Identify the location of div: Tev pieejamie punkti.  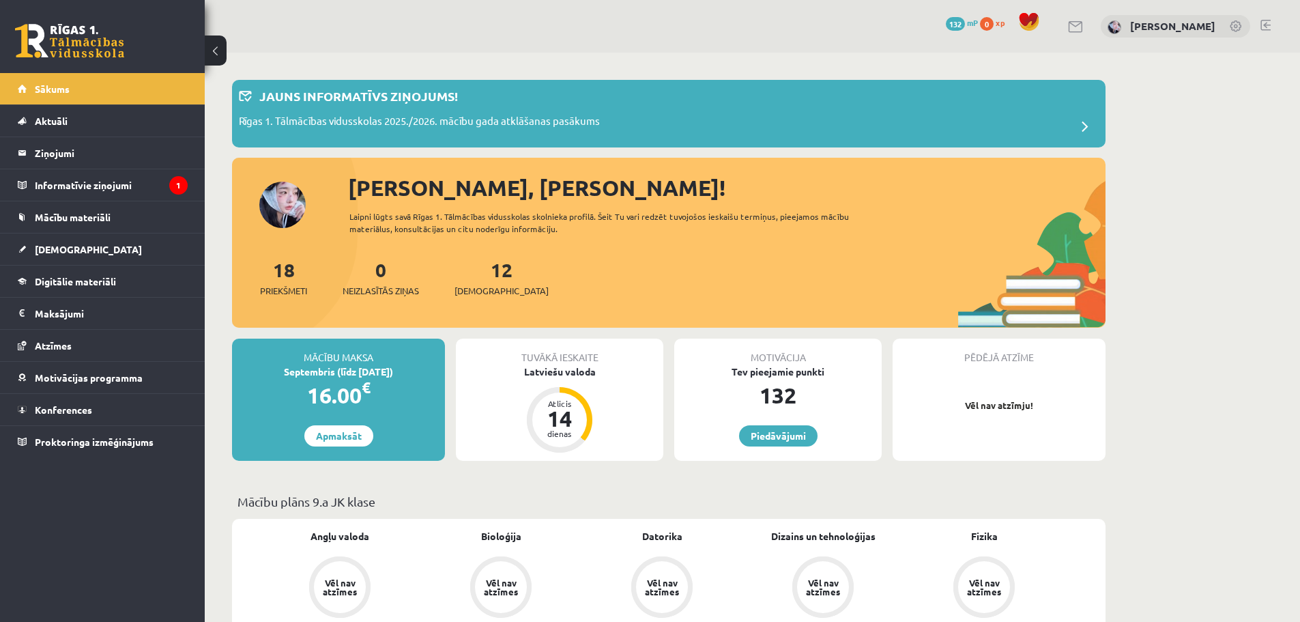
(778, 371).